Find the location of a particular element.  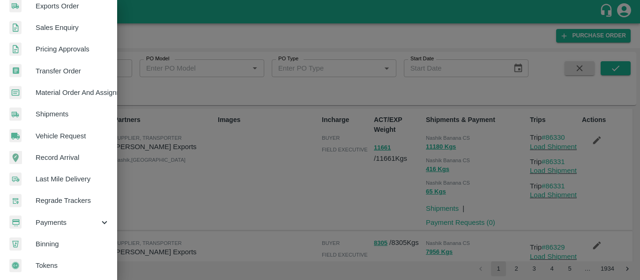

span: Record Arrival is located at coordinates (73, 158).